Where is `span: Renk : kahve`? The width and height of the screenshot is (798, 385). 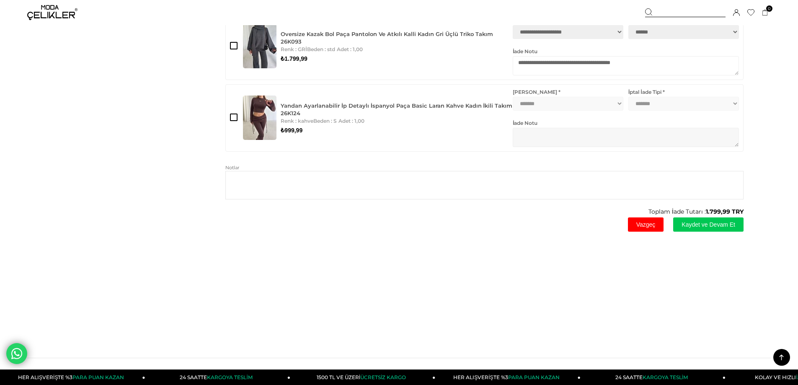
span: Renk : kahve is located at coordinates (297, 121).